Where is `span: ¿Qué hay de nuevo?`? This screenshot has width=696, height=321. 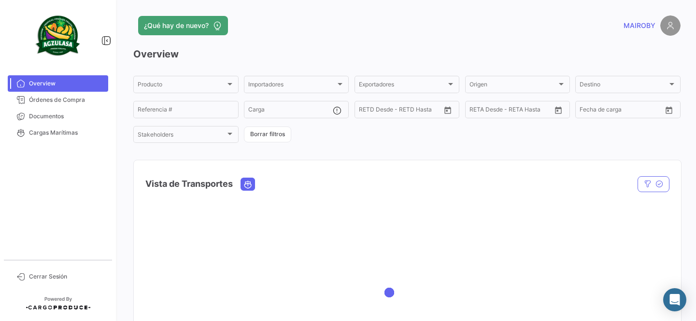 span: ¿Qué hay de nuevo? is located at coordinates (176, 26).